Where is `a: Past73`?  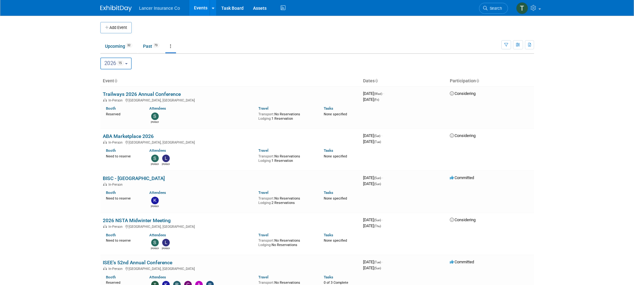 a: Past73 is located at coordinates (151, 46).